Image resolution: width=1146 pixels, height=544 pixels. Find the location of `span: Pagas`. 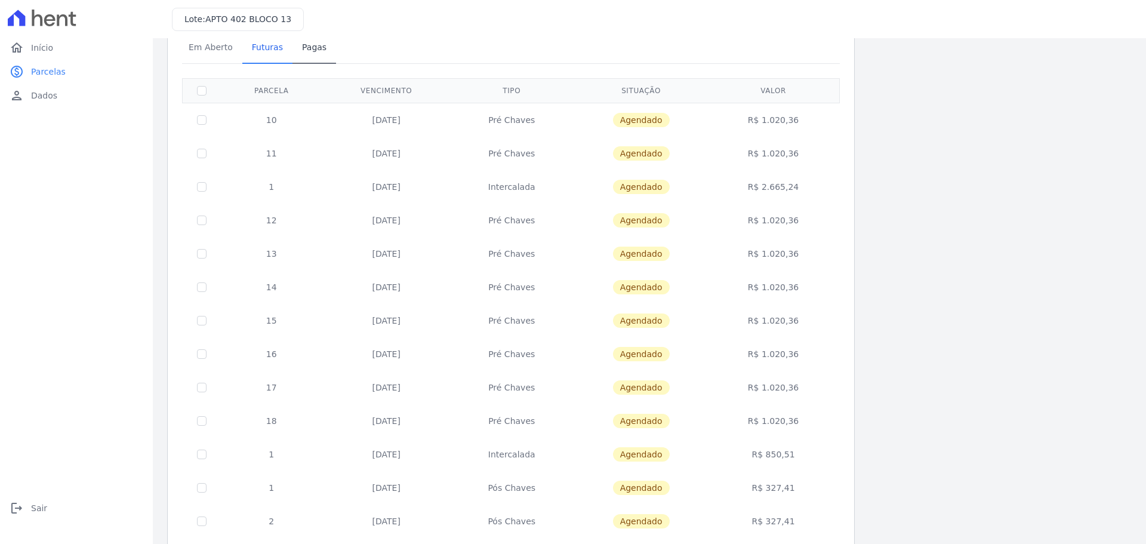

span: Pagas is located at coordinates (314, 47).